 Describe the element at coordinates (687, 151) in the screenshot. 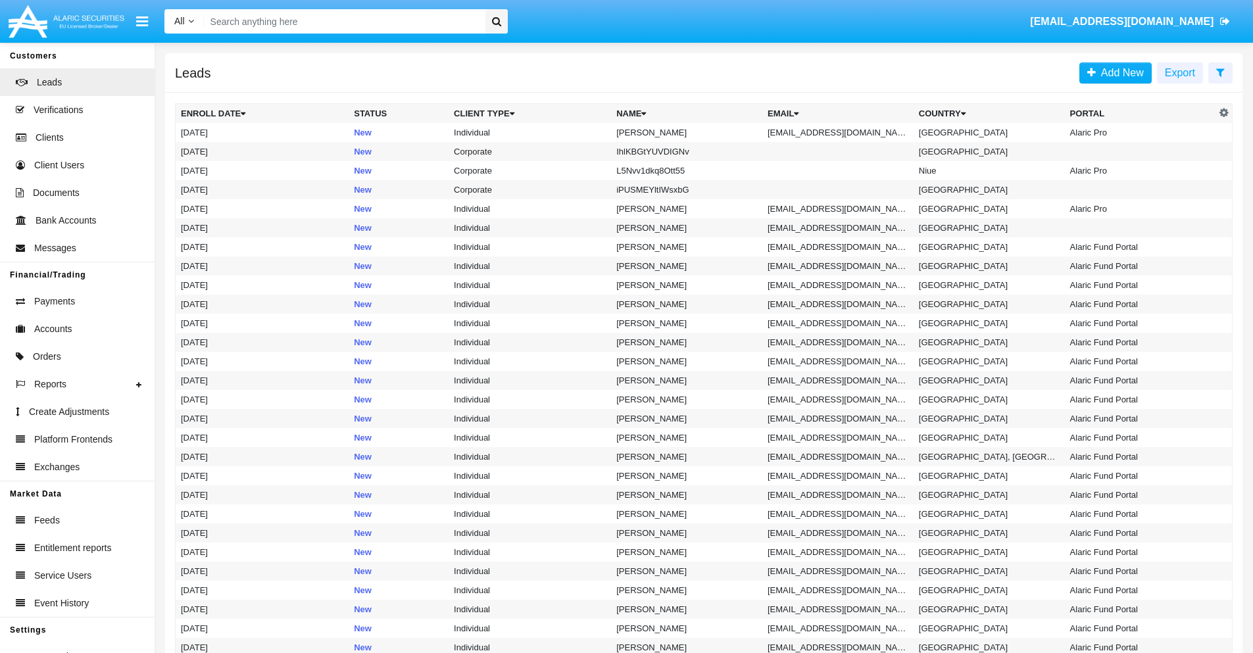

I see `td: IhlKBGtYUVDIGNv` at that location.